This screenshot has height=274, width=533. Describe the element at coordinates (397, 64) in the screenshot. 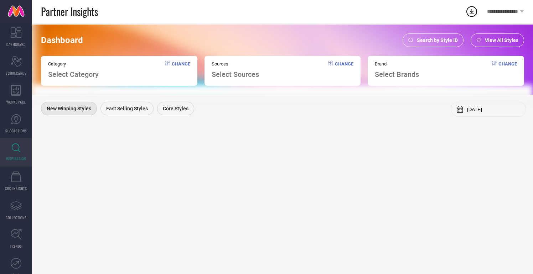

I see `span: Brand` at that location.